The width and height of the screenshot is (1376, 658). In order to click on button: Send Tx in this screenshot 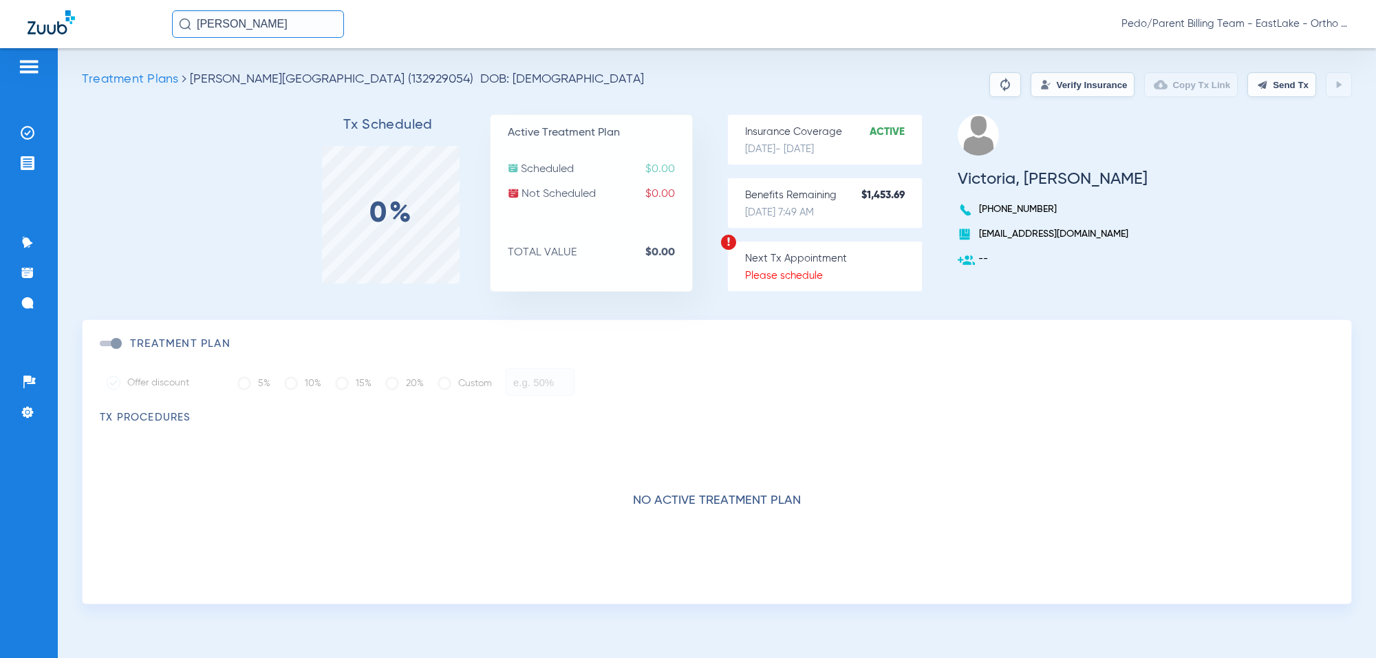, I will do `click(1281, 85)`.